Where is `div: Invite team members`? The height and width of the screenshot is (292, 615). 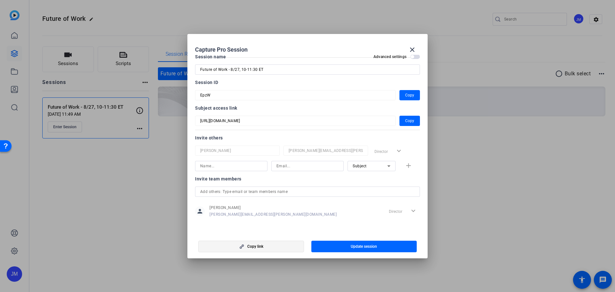 div: Invite team members is located at coordinates (308, 179).